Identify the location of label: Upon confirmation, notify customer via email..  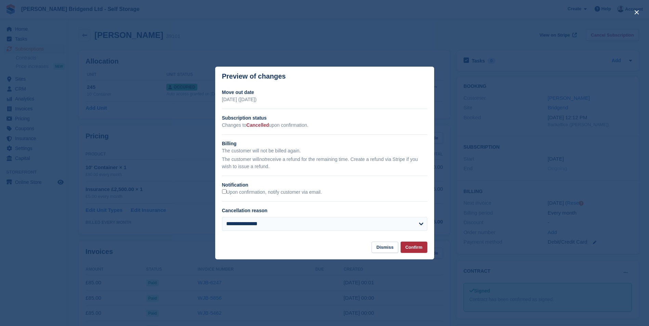
(272, 193).